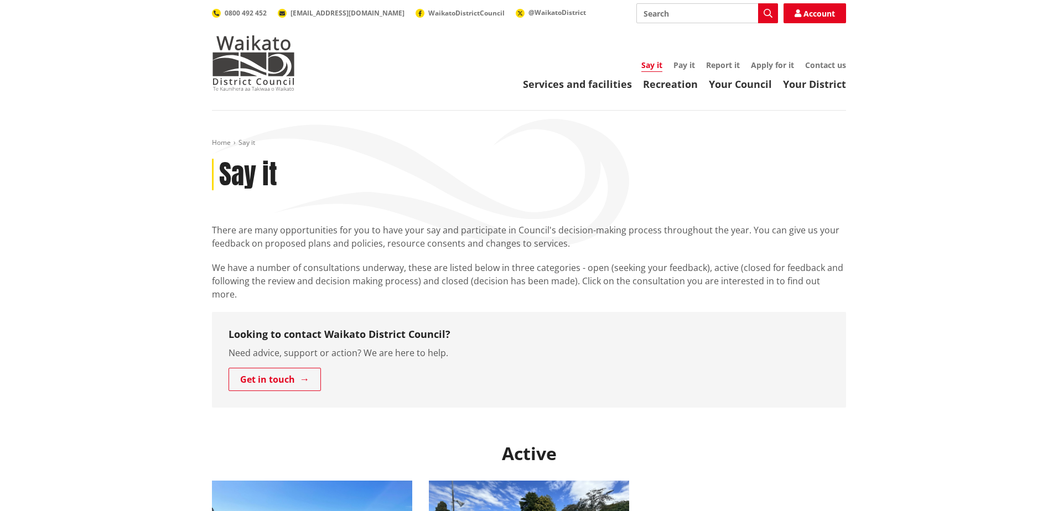 The height and width of the screenshot is (511, 1058). I want to click on p: There are many opportunities for you to have your say and participate in Council's decision-makin..., so click(529, 237).